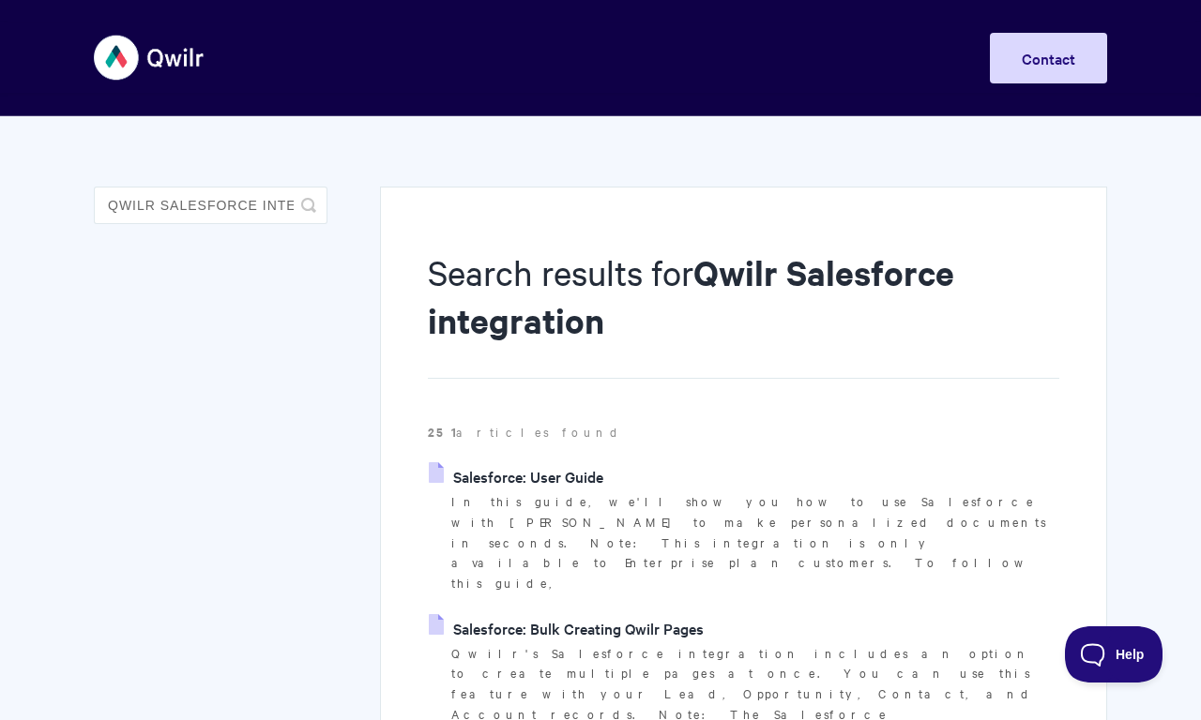 Image resolution: width=1201 pixels, height=720 pixels. Describe the element at coordinates (743, 313) in the screenshot. I see `h1: Search results for` at that location.